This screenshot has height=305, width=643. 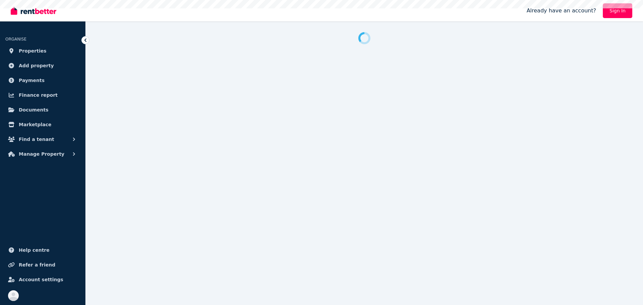 What do you see at coordinates (41, 154) in the screenshot?
I see `span: Manage Property` at bounding box center [41, 154].